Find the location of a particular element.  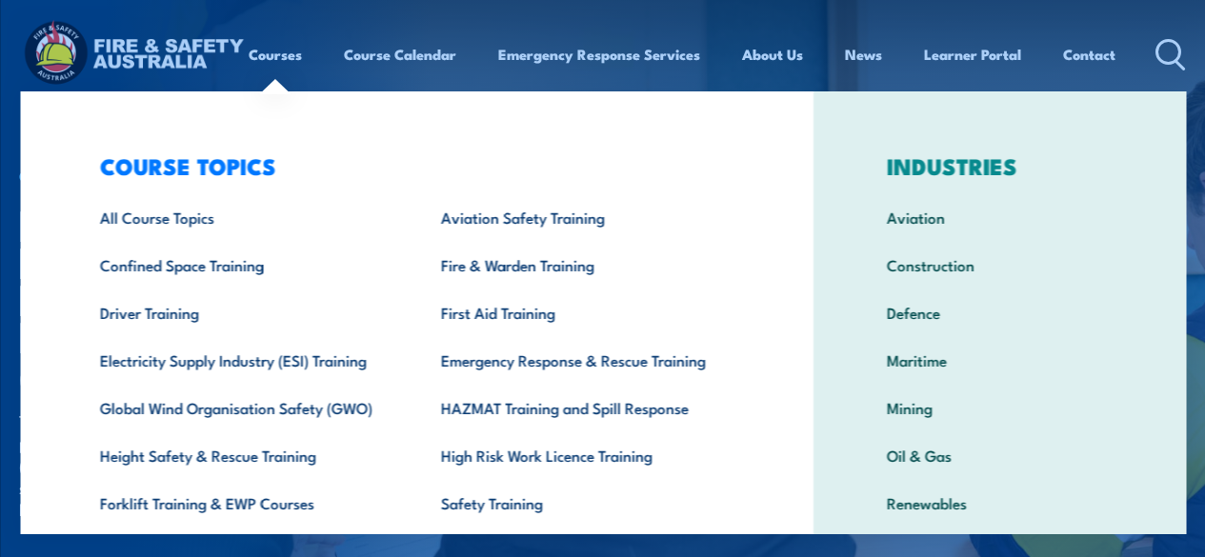

a: HAZMAT Training and Spill Response is located at coordinates (582, 408).